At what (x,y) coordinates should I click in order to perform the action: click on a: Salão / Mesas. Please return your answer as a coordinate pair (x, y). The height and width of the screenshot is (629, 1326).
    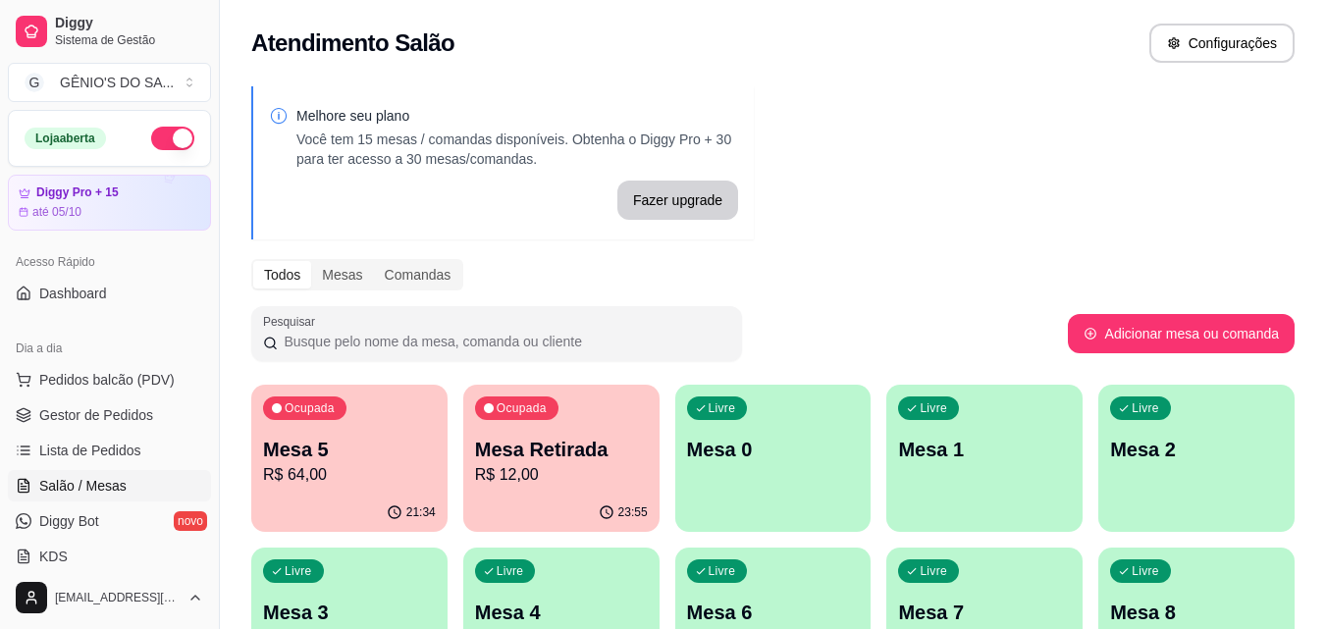
    Looking at the image, I should click on (109, 486).